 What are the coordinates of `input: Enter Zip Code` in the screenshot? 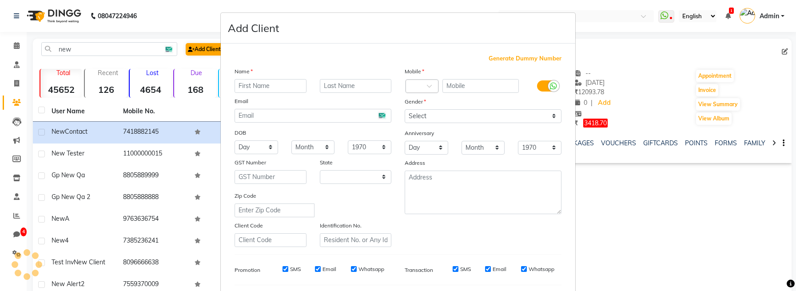 It's located at (274, 210).